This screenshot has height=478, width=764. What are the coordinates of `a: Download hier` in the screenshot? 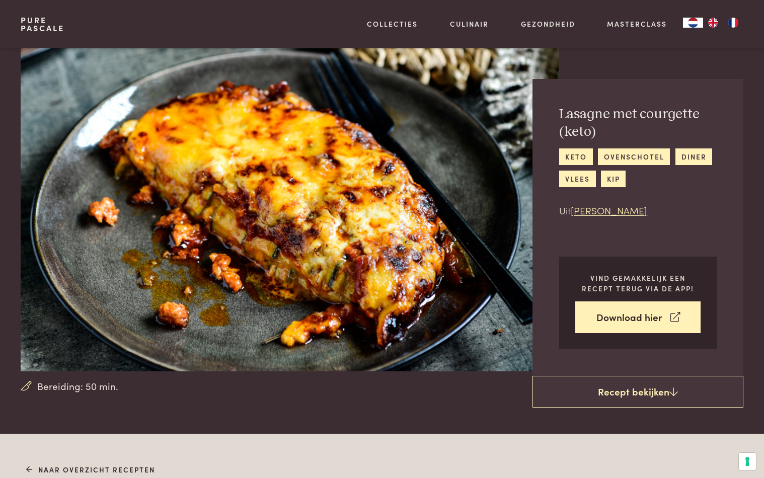 It's located at (637, 317).